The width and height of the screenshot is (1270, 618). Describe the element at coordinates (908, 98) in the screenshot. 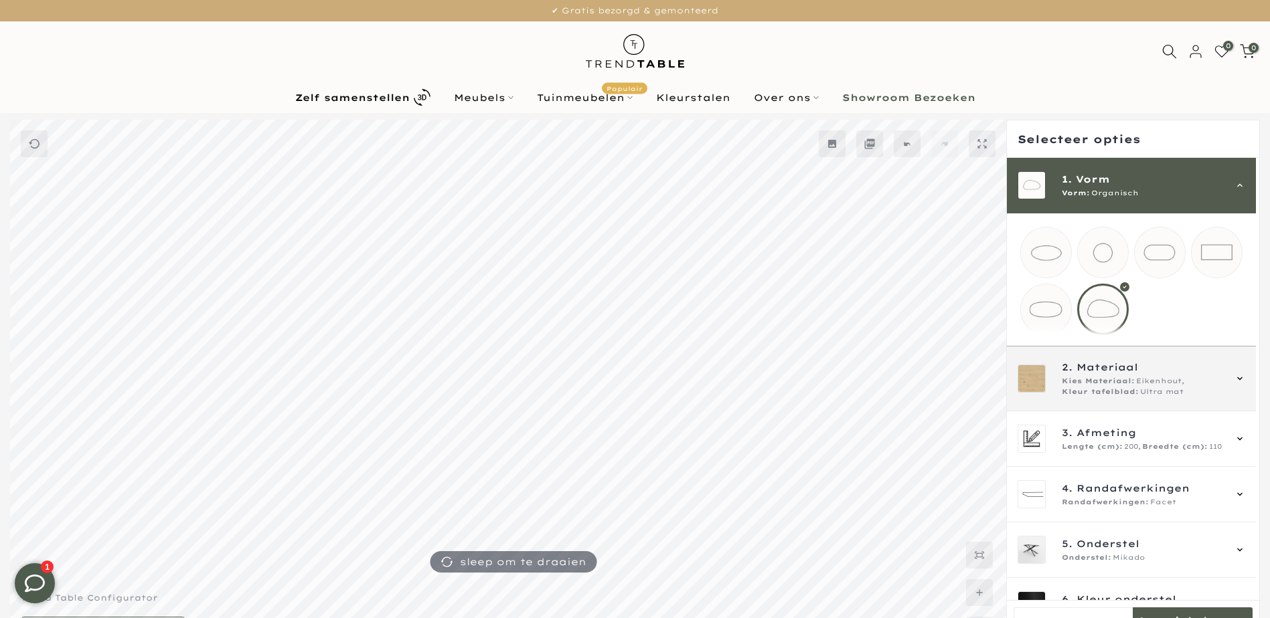

I see `b: Showroom Bezoeken` at that location.